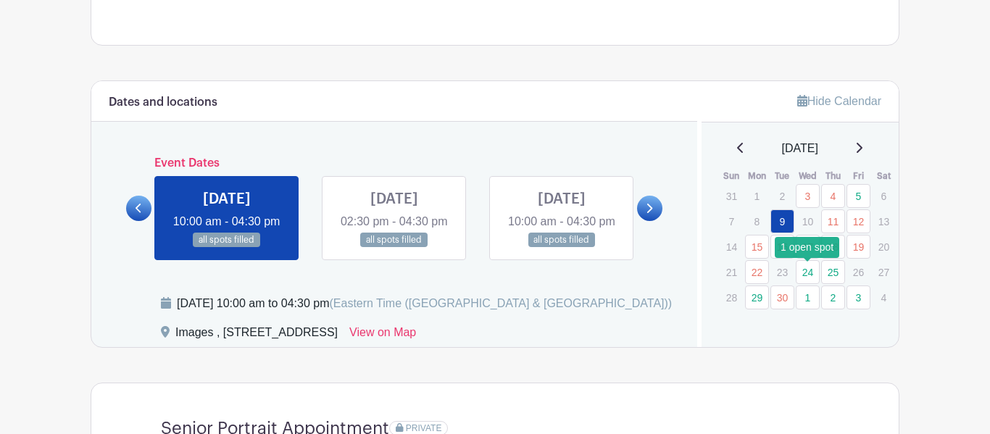 This screenshot has width=990, height=434. I want to click on a: 29, so click(757, 297).